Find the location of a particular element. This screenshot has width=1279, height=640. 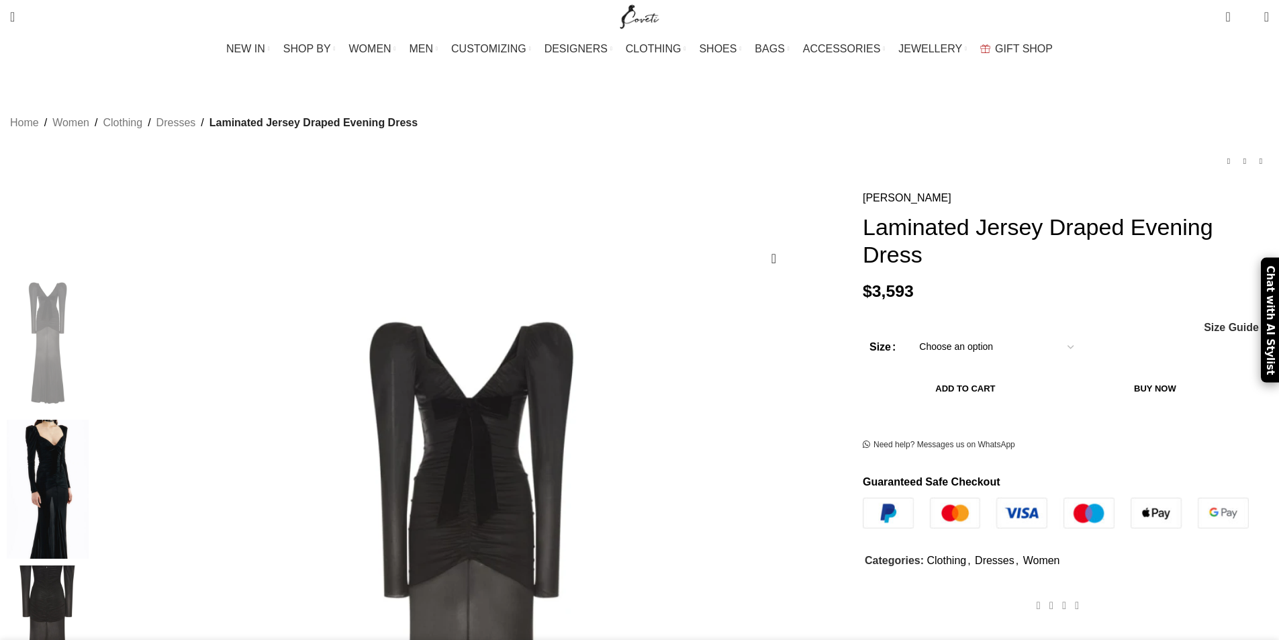

span: ACCESSORIES is located at coordinates (842, 48).